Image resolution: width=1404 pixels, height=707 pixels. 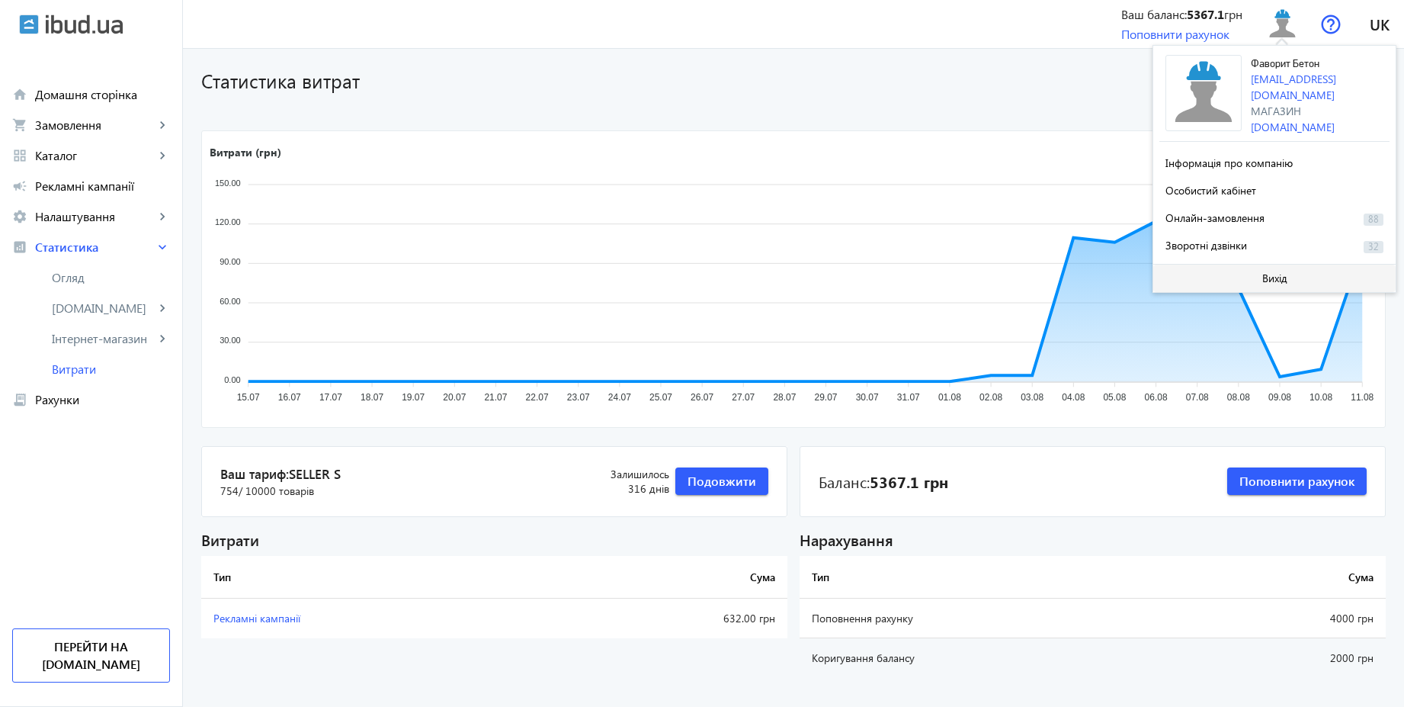 I want to click on tspan: 11.08, so click(x=1362, y=398).